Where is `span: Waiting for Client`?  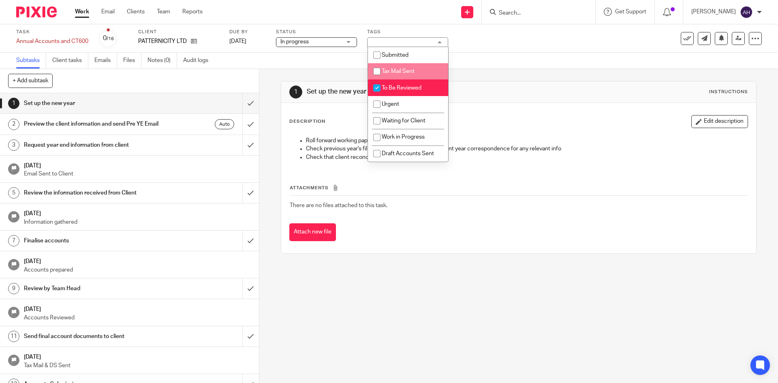
span: Waiting for Client is located at coordinates (404, 121).